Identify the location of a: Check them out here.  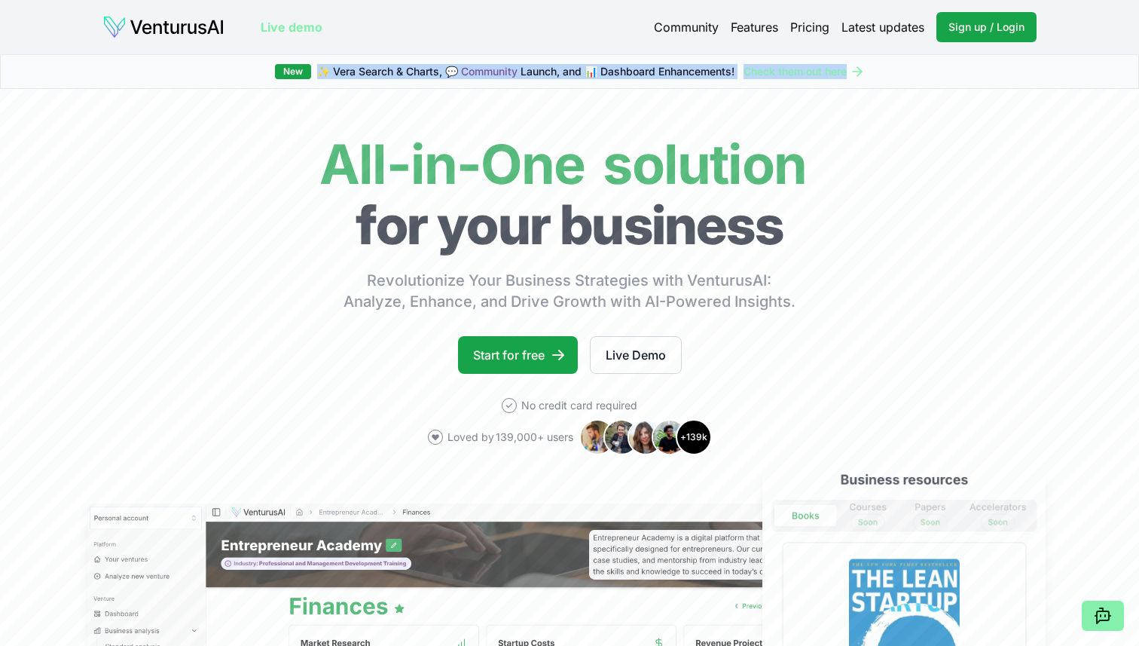
(804, 72).